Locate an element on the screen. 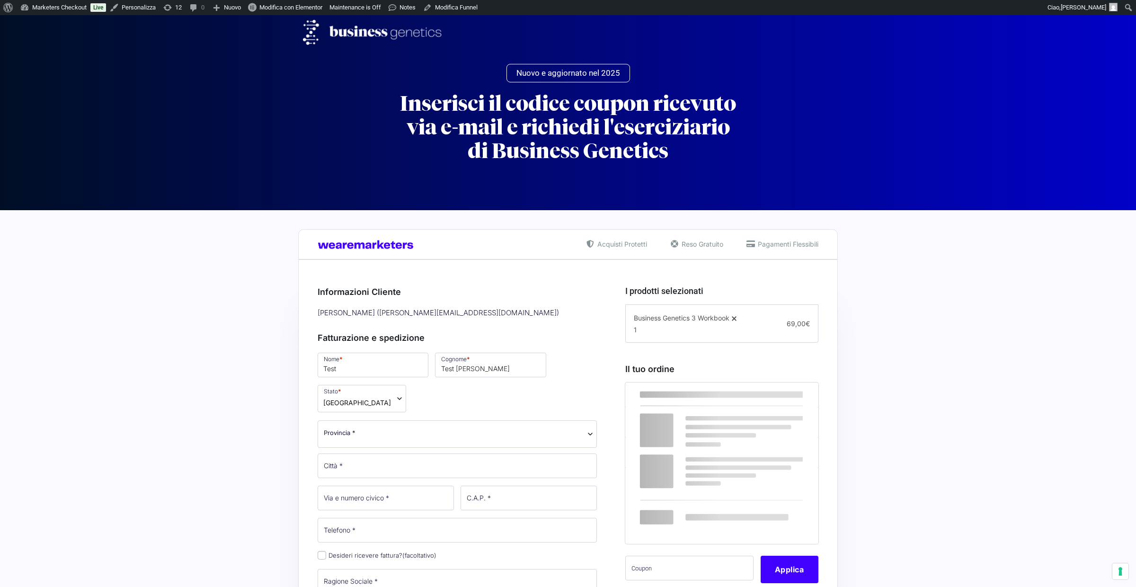 This screenshot has height=587, width=1136. span: Reso Gratuito is located at coordinates (701, 244).